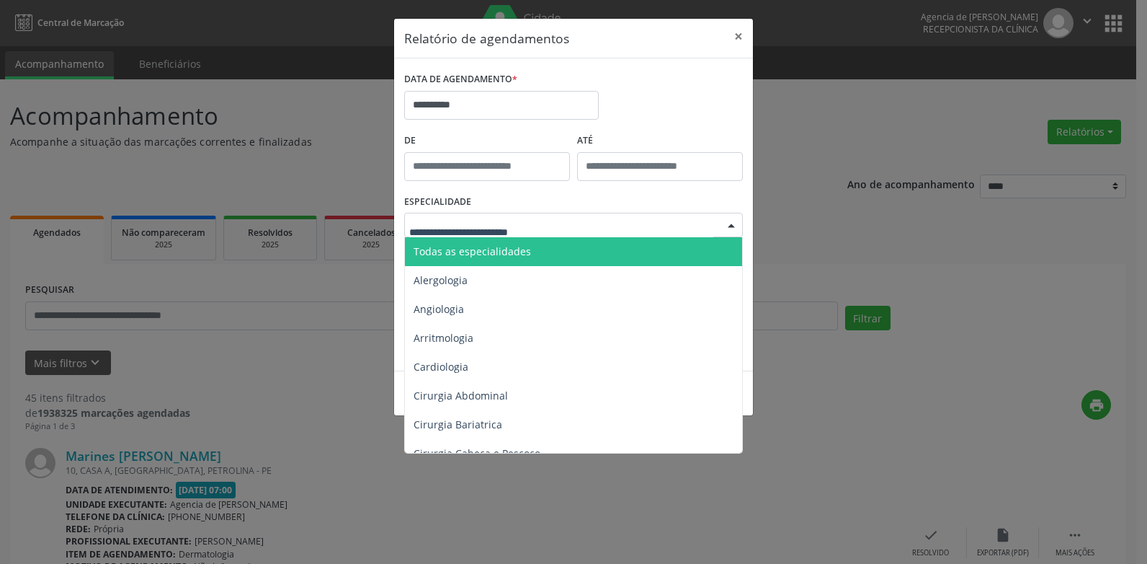 The width and height of the screenshot is (1147, 564). What do you see at coordinates (739, 36) in the screenshot?
I see `button: Close` at bounding box center [739, 36].